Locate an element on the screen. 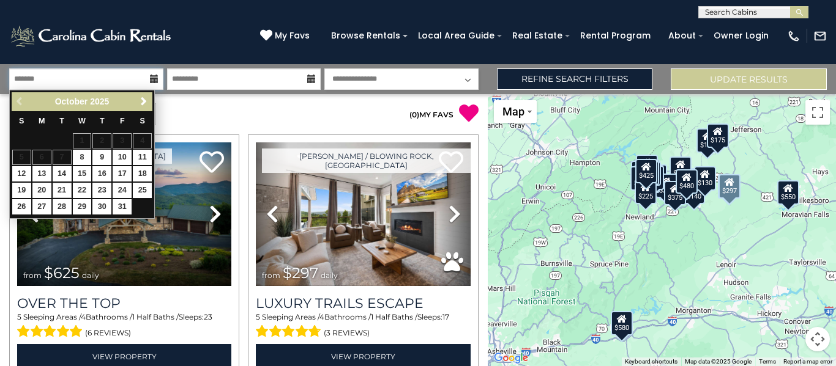 The width and height of the screenshot is (836, 366). div: $297 is located at coordinates (729, 187).